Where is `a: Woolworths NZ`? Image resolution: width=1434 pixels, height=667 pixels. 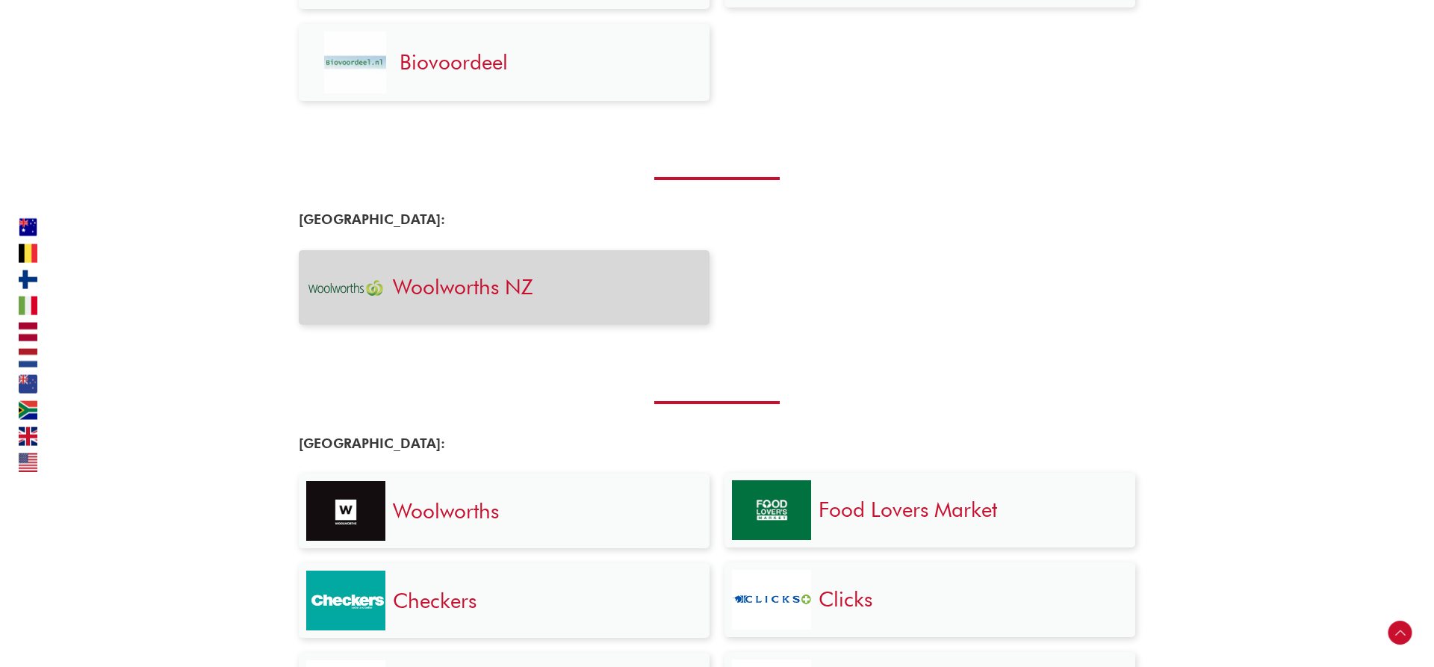 a: Woolworths NZ is located at coordinates (463, 287).